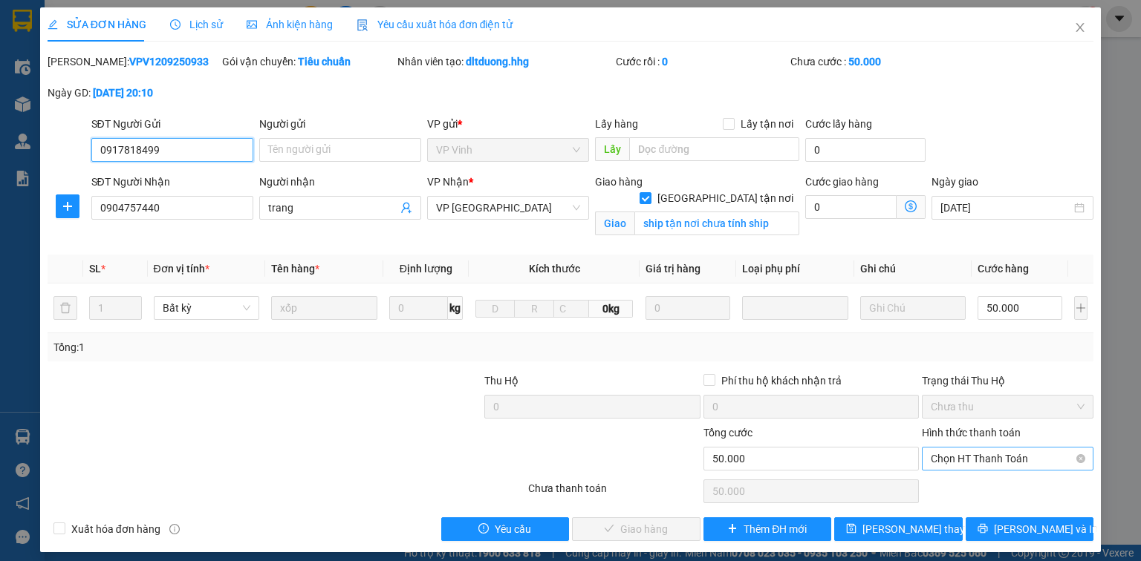  What do you see at coordinates (636, 530) in the screenshot?
I see `button: checkGiao hàng` at bounding box center [636, 530].